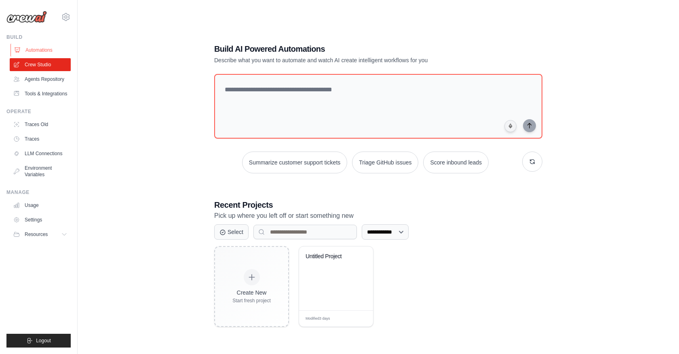  I want to click on a: Automations, so click(41, 50).